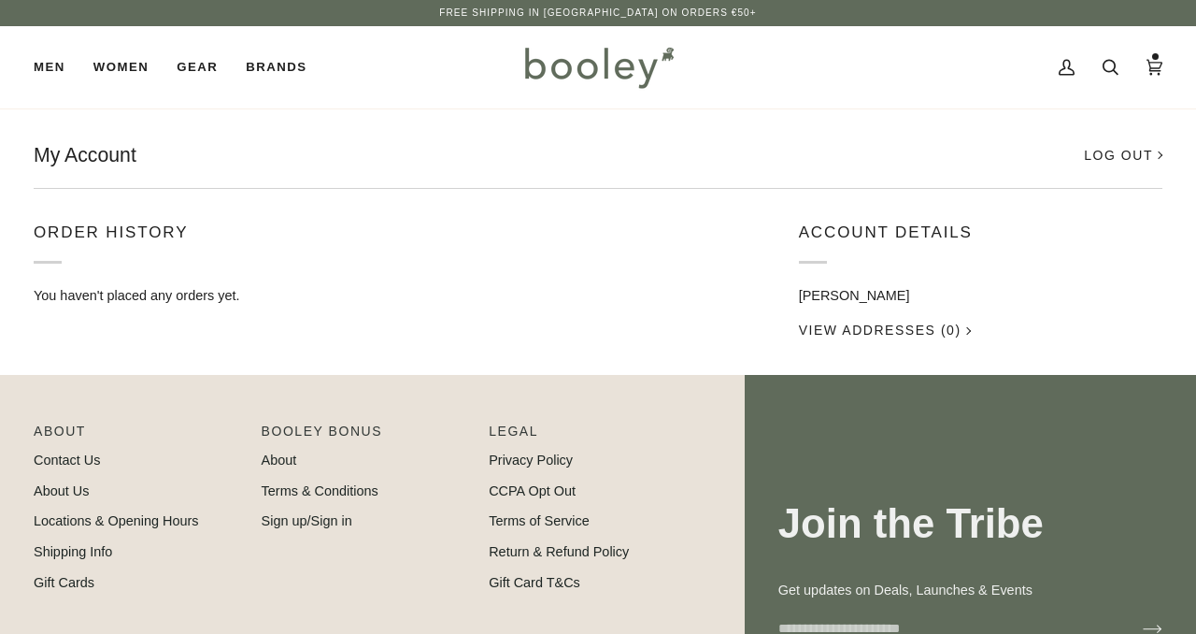 This screenshot has height=634, width=1196. What do you see at coordinates (407, 296) in the screenshot?
I see `p: You haven't placed any orders yet.` at bounding box center [407, 296].